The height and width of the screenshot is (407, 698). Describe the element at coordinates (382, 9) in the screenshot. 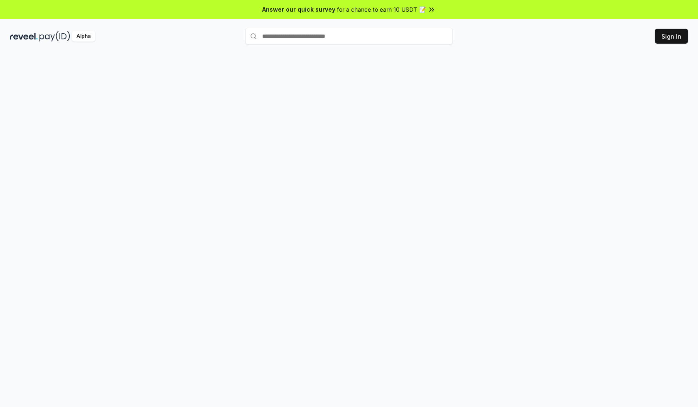

I see `span: for a chance to earn 10 USDT 📝` at that location.